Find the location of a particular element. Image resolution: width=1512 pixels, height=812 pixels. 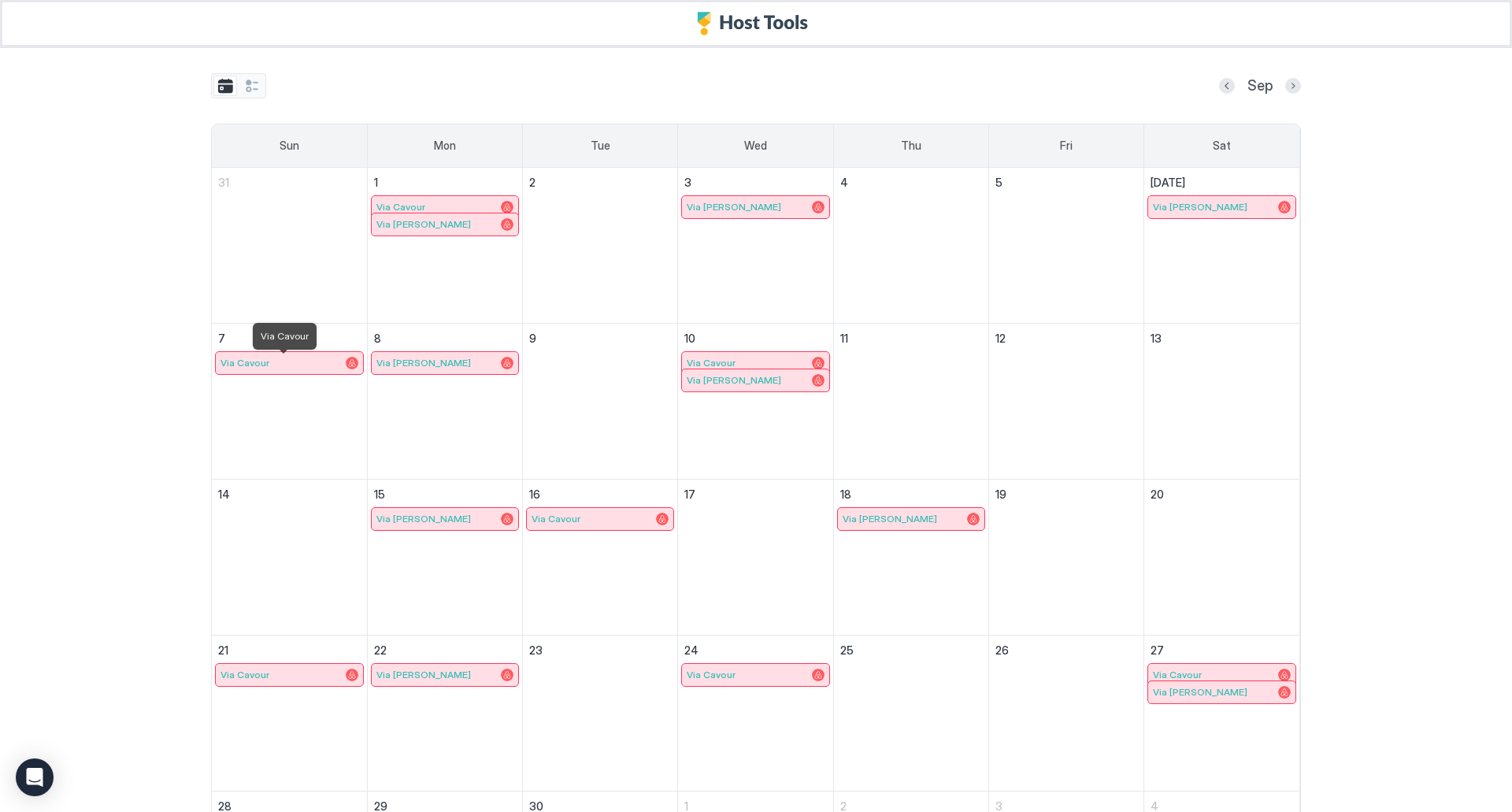

button: Next month is located at coordinates (1293, 85).